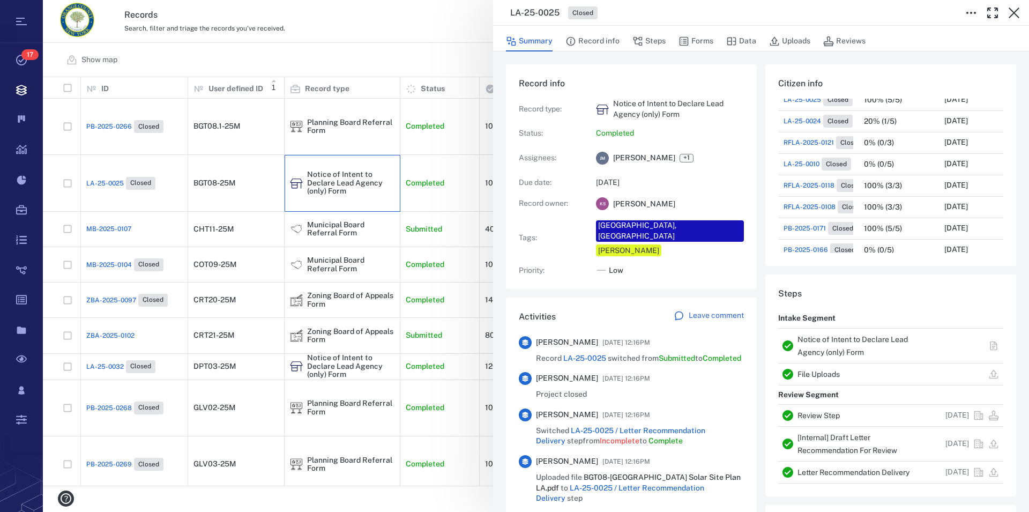  Describe the element at coordinates (801, 164) in the screenshot. I see `span: LA-25-0010` at that location.